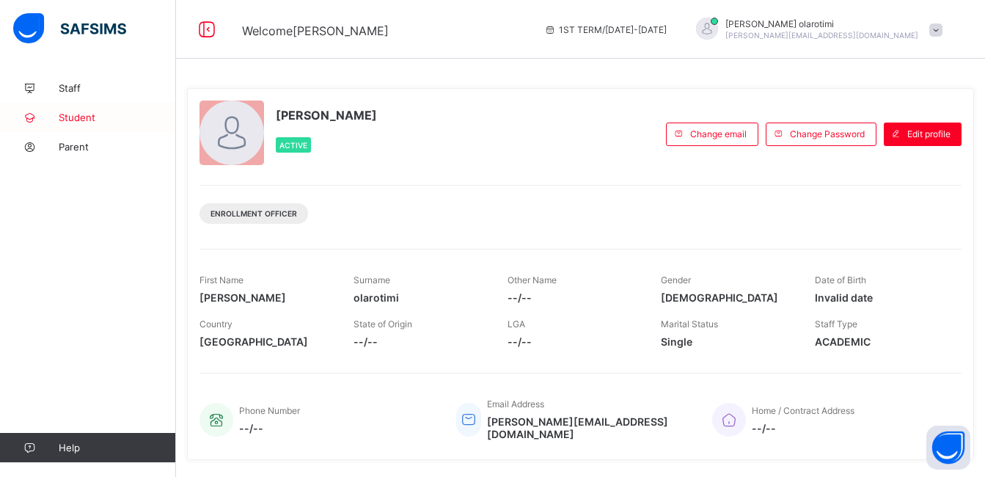 The image size is (985, 477). I want to click on span: olarotimi, so click(420, 297).